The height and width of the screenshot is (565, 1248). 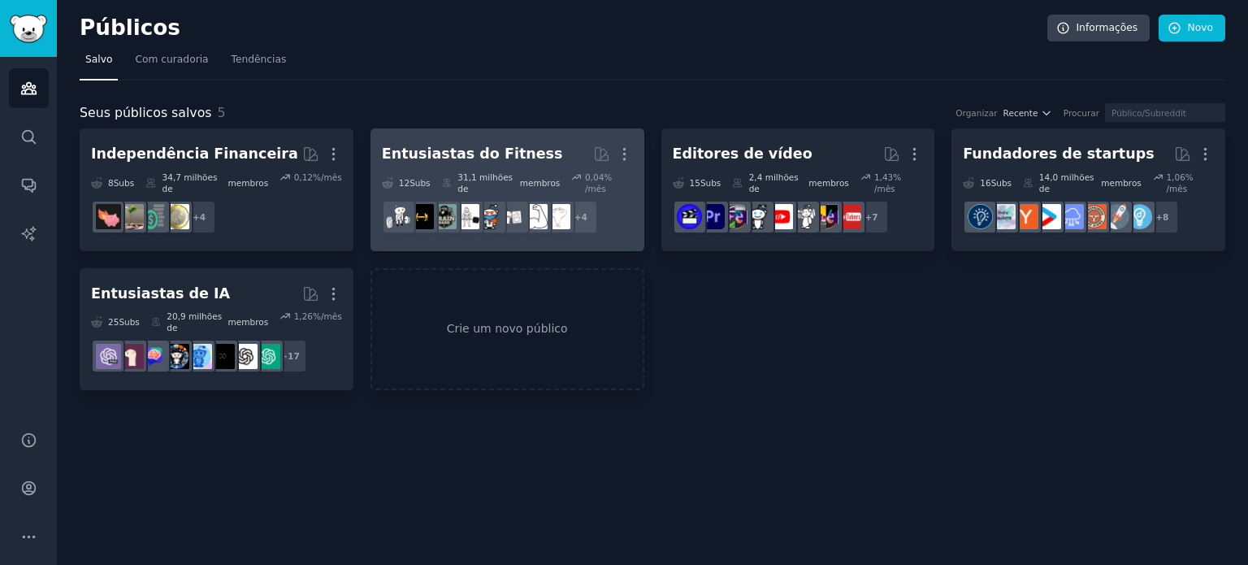 What do you see at coordinates (883, 177) in the screenshot?
I see `font: 1,43` at bounding box center [883, 177].